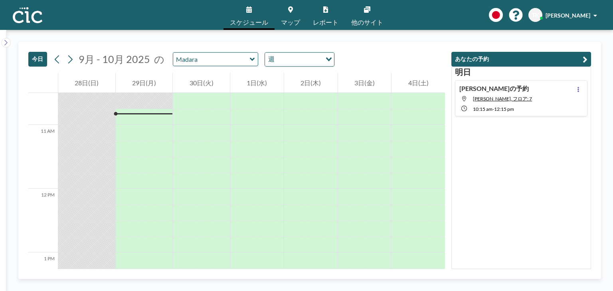 The height and width of the screenshot is (291, 613). Describe the element at coordinates (325, 22) in the screenshot. I see `span: レポート` at that location.